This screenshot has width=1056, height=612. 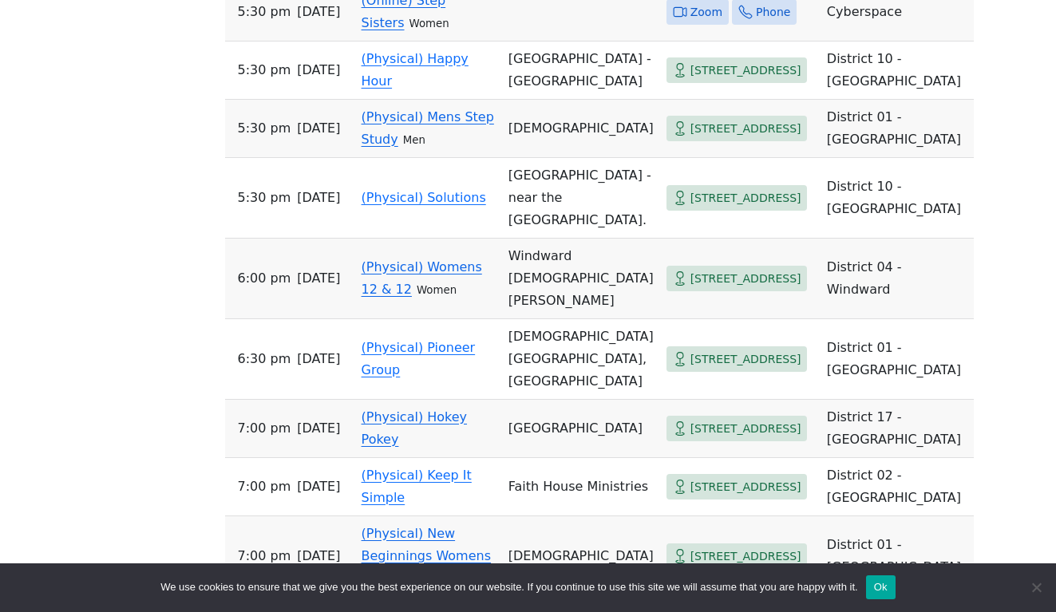 I want to click on a: (Physical) Hokey Pokey, so click(x=414, y=428).